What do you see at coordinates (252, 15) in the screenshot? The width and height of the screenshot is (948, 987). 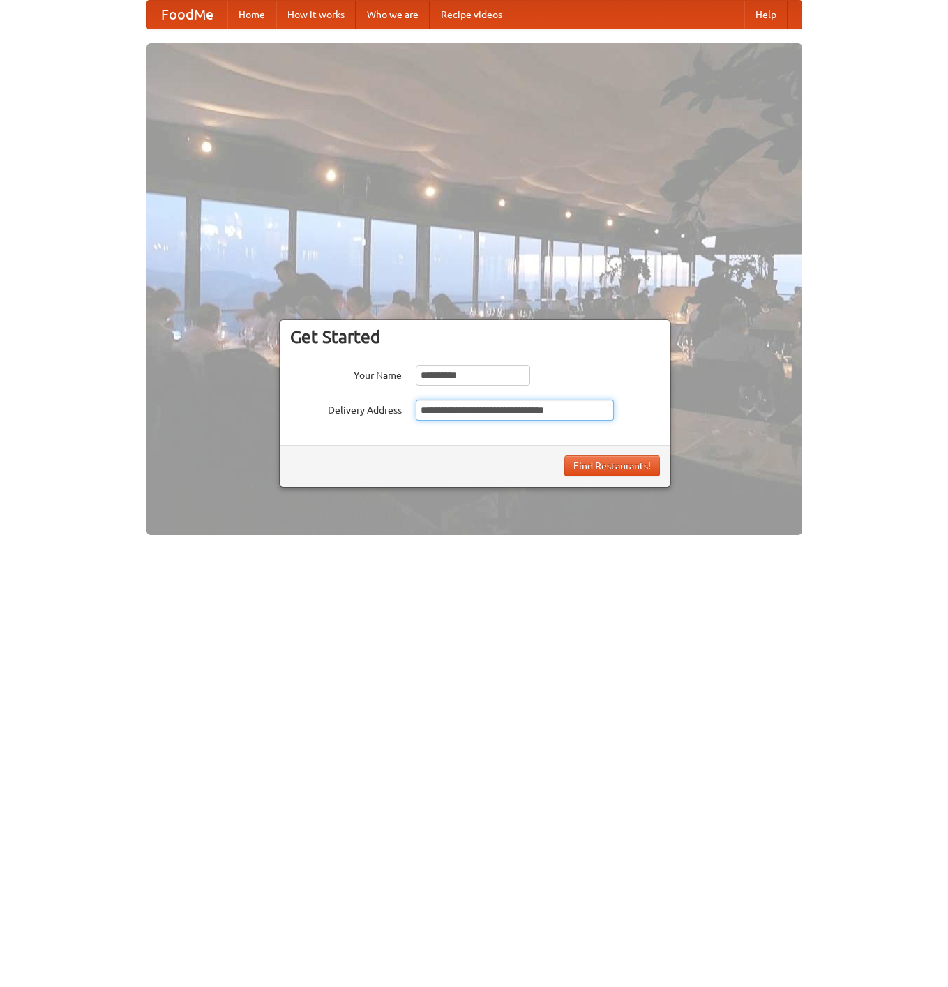 I see `a: Home` at bounding box center [252, 15].